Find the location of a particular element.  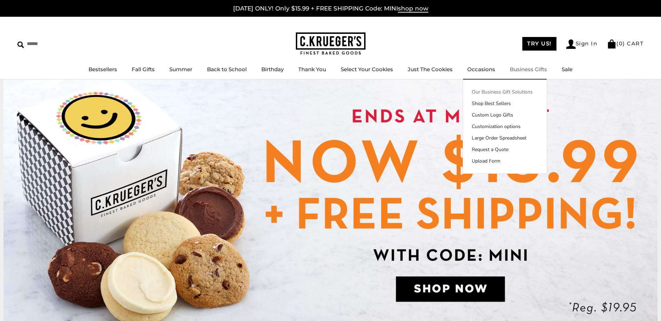

a: Fall Gifts is located at coordinates (143, 69).